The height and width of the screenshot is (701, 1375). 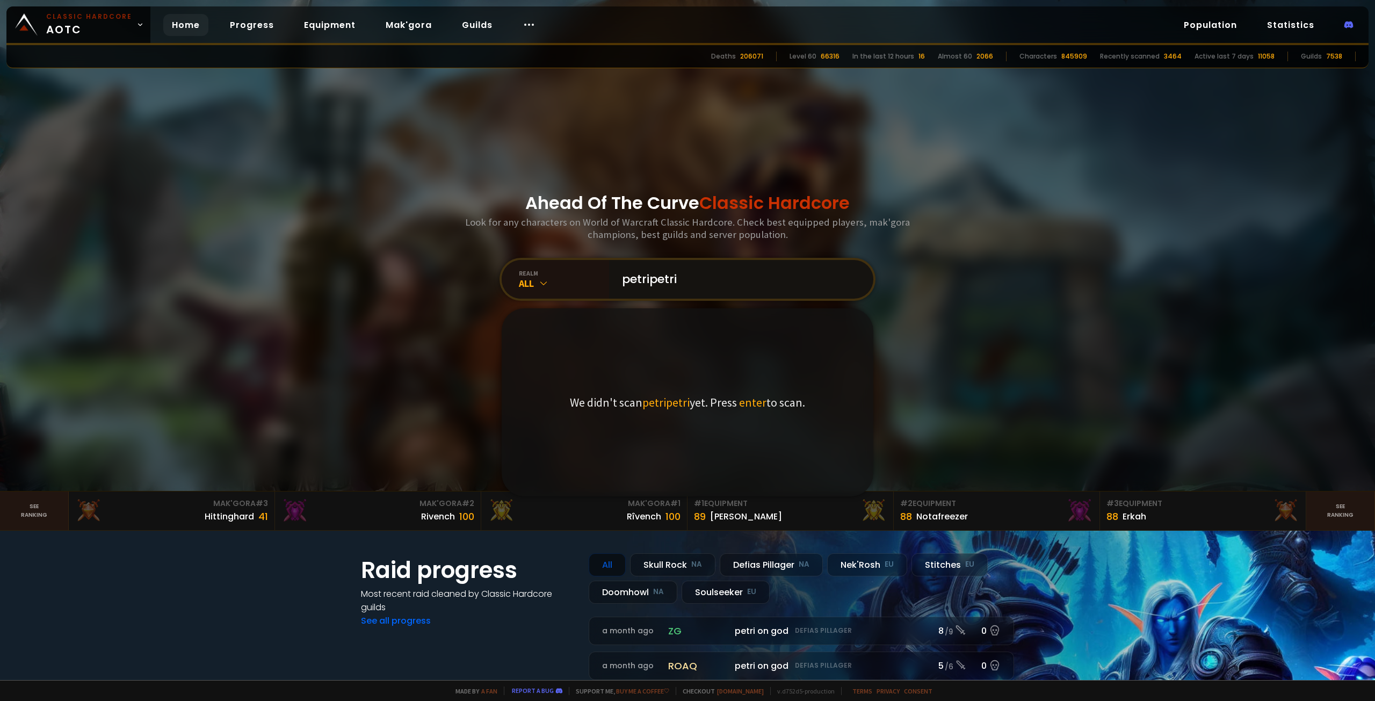 I want to click on input: Search a character..., so click(x=738, y=279).